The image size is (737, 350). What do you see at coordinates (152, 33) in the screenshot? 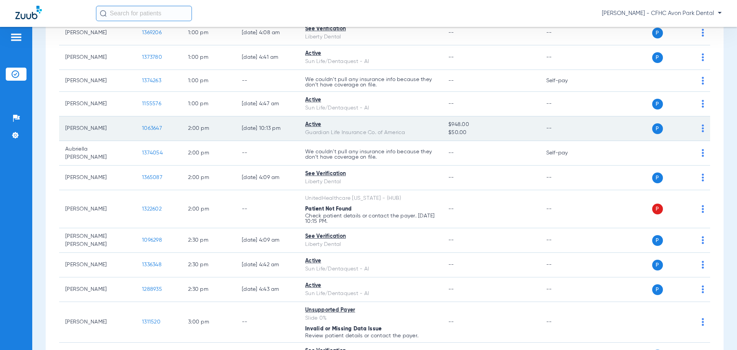
I see `span: 1369206` at bounding box center [152, 33].